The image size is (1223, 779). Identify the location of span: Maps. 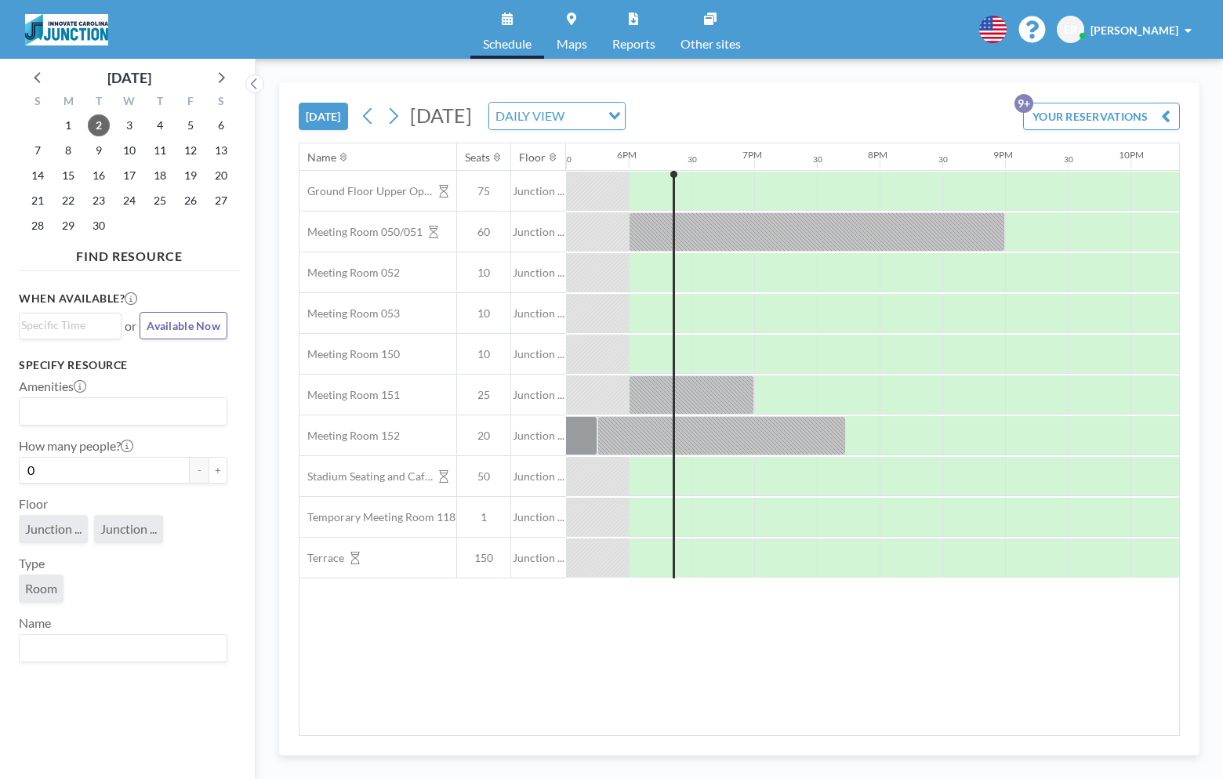
(572, 44).